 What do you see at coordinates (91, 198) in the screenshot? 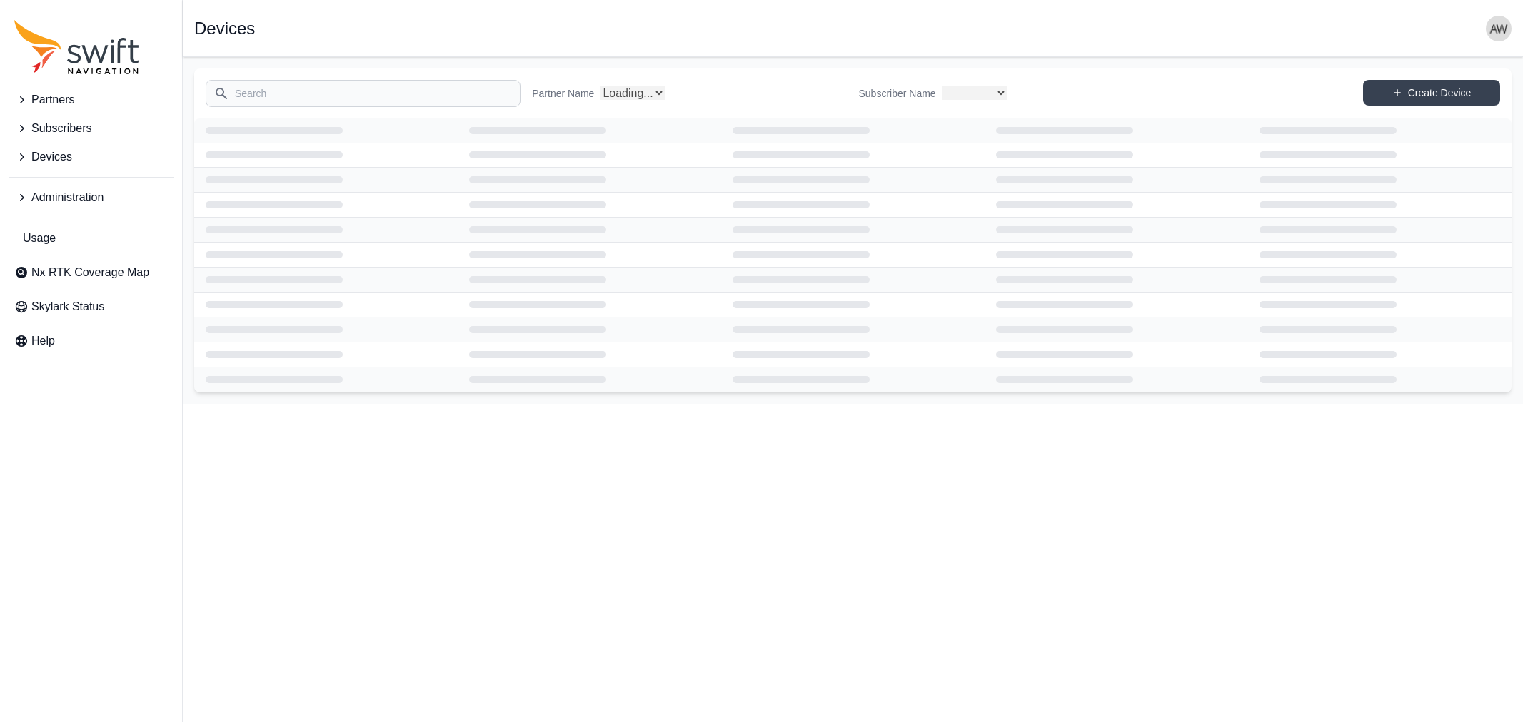
I see `button: Administration` at bounding box center [91, 198].